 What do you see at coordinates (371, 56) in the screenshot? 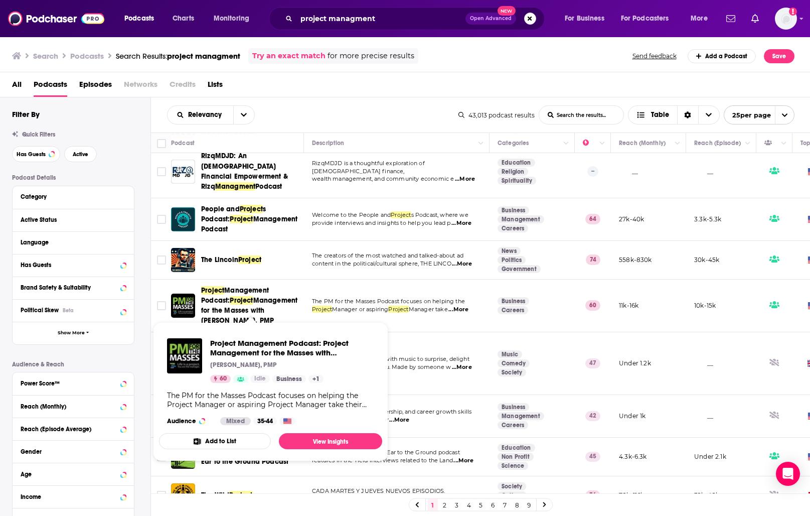
I see `span: for more precise results` at bounding box center [371, 56].